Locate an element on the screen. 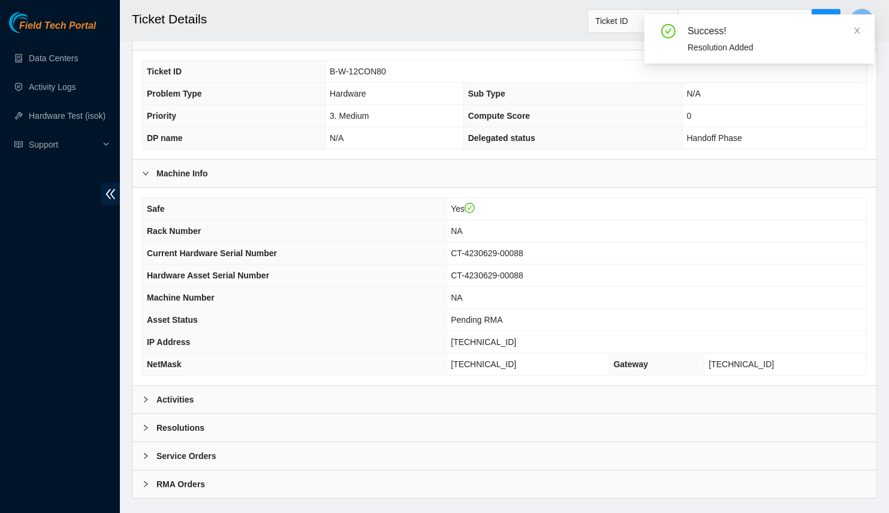 This screenshot has height=513, width=889. span: DP name is located at coordinates (165, 138).